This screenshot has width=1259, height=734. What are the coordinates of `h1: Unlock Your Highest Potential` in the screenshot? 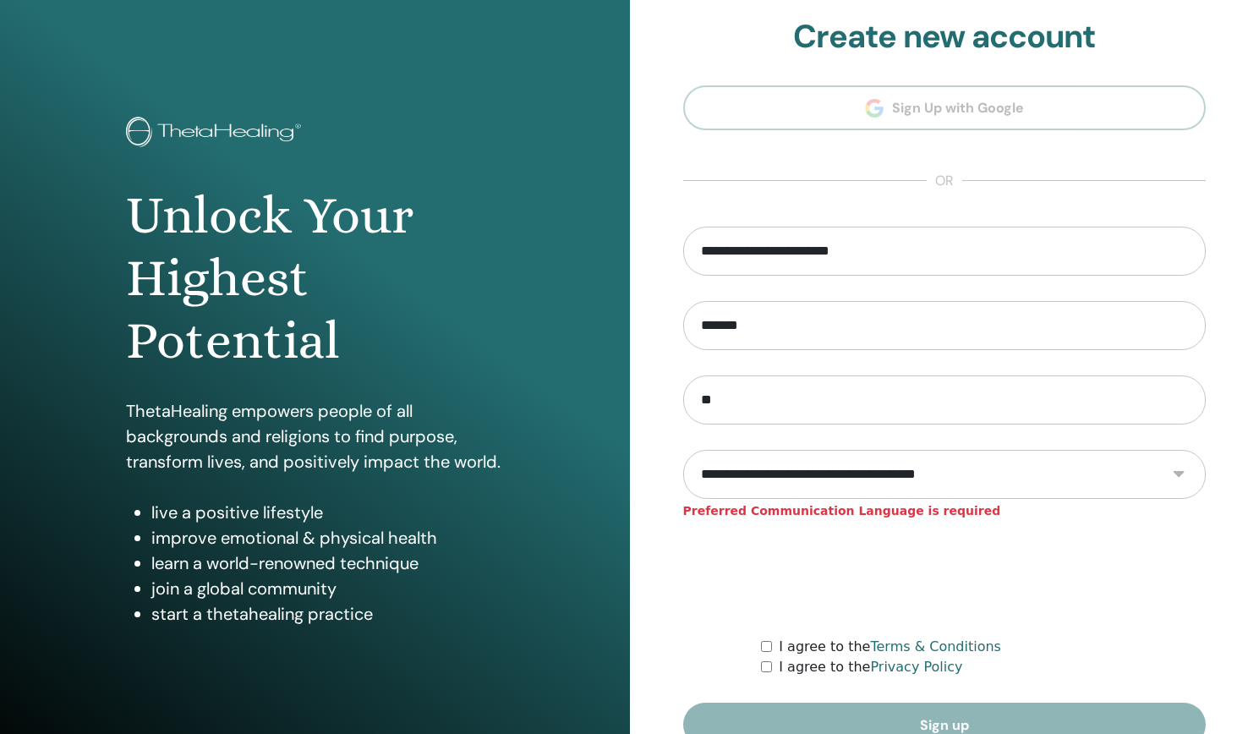 It's located at (315, 278).